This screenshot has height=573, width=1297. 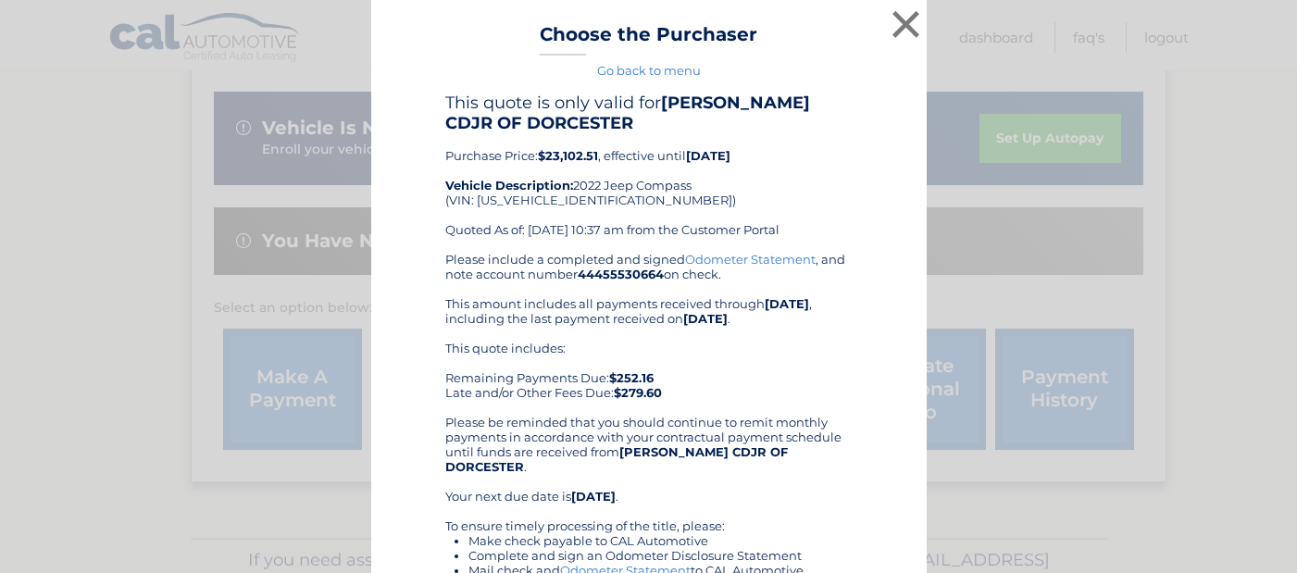 I want to click on b: $252.16, so click(x=631, y=378).